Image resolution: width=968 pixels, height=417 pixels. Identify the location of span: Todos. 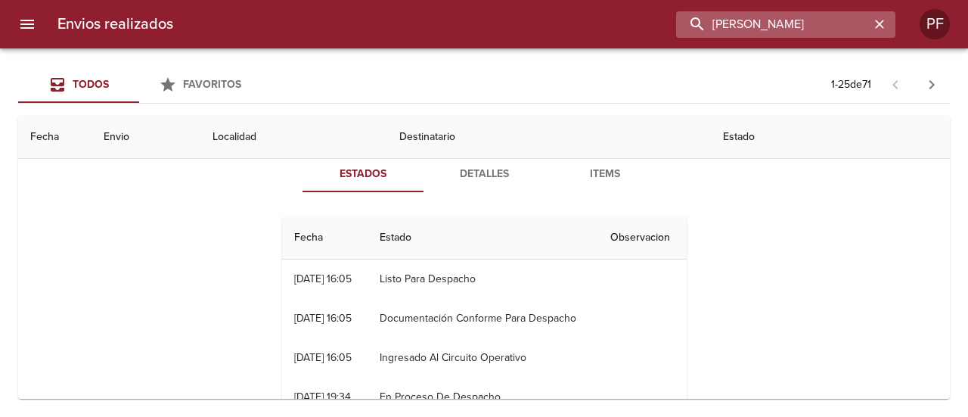
(91, 84).